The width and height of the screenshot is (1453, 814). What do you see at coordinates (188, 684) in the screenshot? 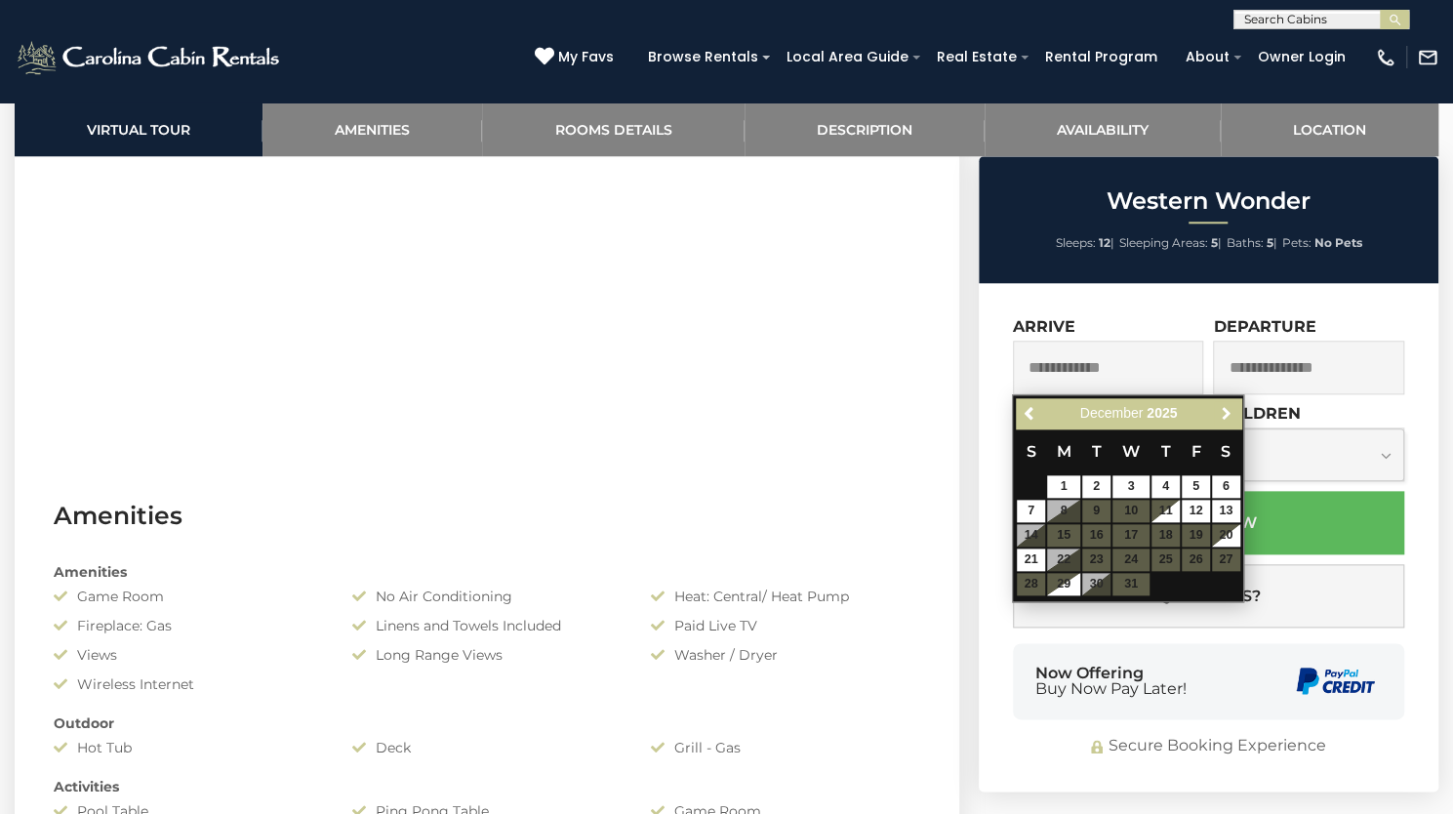
I see `div: Wireless Internet` at bounding box center [188, 684].